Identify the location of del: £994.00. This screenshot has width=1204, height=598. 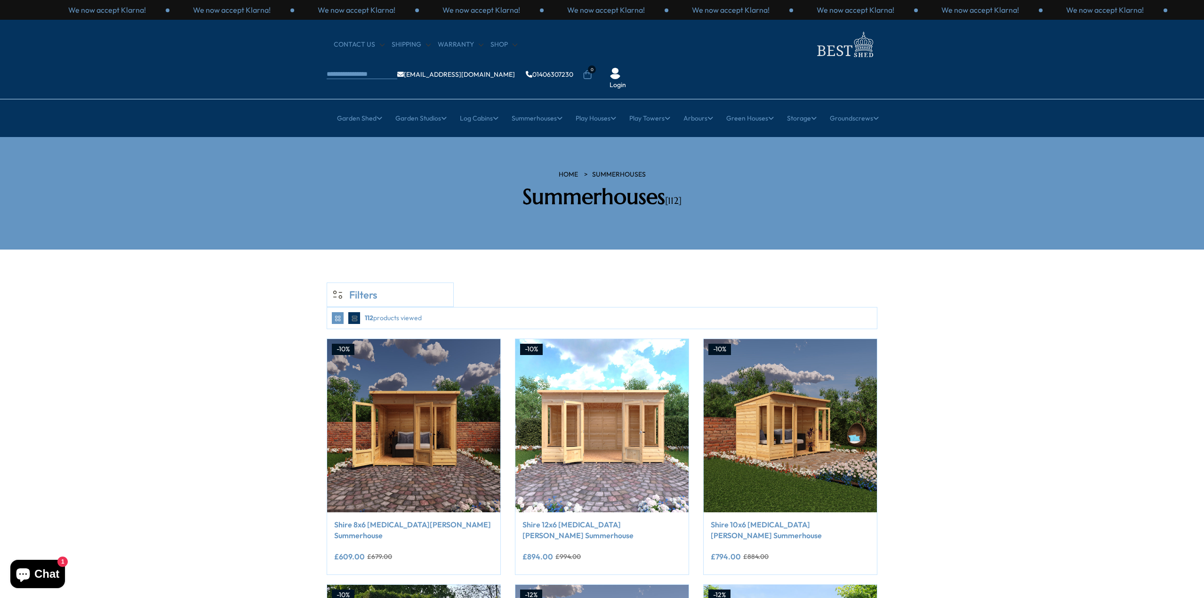
(568, 556).